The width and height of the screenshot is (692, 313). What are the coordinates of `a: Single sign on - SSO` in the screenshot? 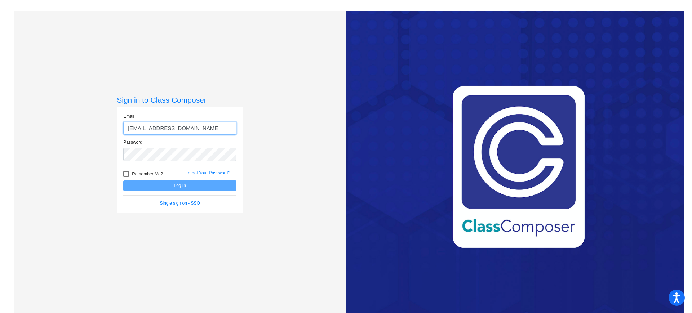 It's located at (180, 203).